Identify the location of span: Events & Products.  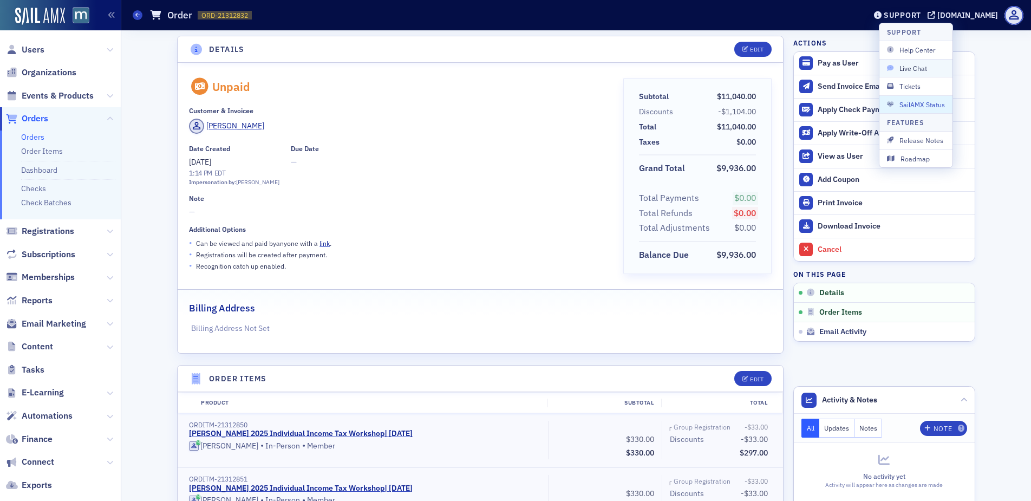
(57, 96).